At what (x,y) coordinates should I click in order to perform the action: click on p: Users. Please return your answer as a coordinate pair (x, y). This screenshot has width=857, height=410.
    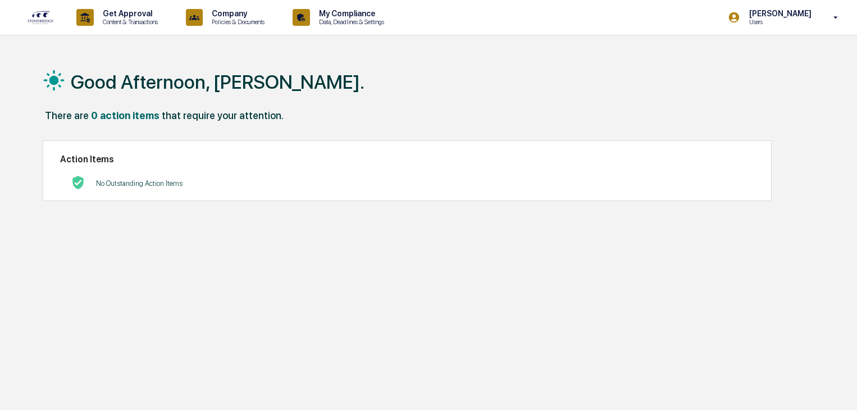
    Looking at the image, I should click on (779, 22).